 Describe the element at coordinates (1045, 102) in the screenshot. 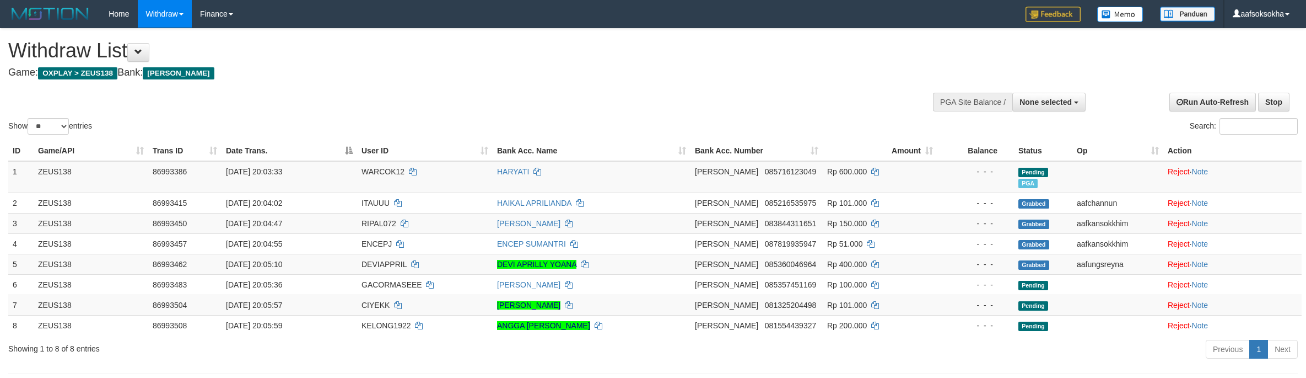

I see `span: None selected` at that location.